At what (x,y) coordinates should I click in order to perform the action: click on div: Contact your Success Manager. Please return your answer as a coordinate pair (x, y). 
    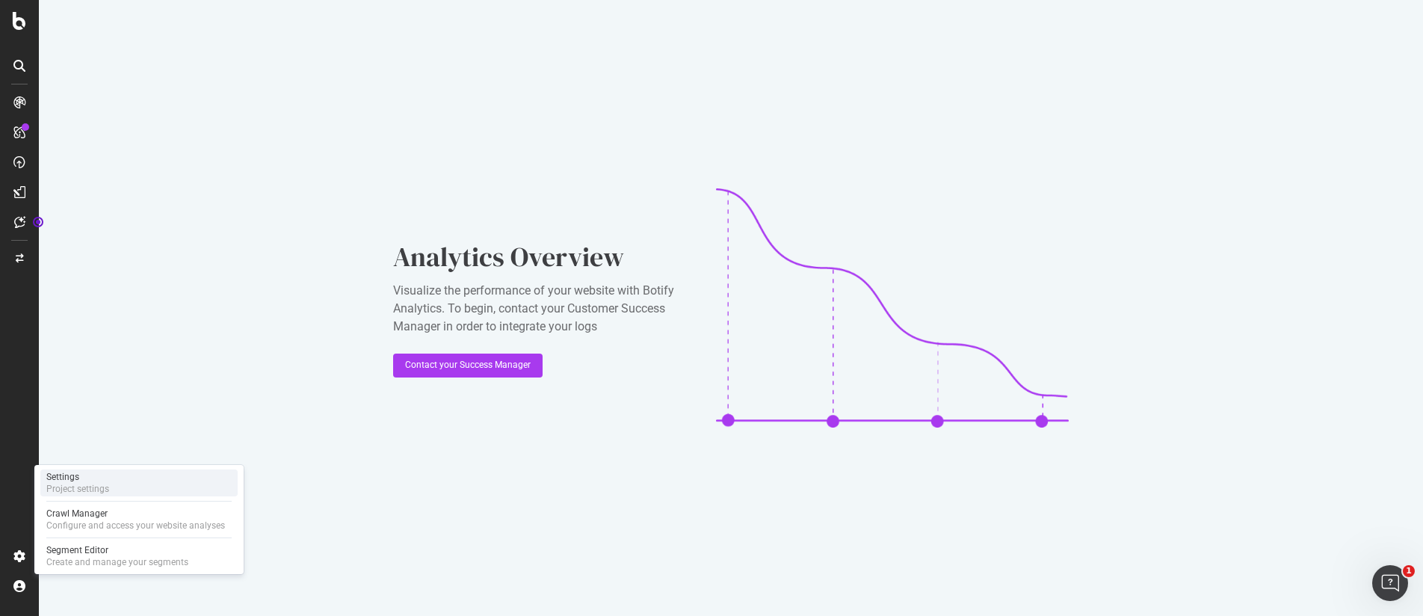
    Looking at the image, I should click on (468, 365).